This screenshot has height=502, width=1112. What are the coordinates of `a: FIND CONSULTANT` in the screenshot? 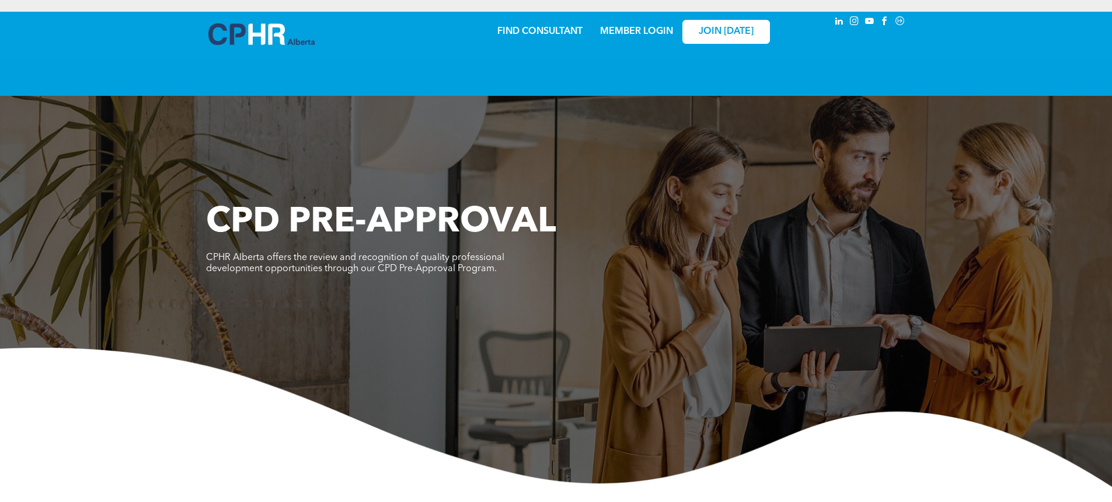 It's located at (540, 32).